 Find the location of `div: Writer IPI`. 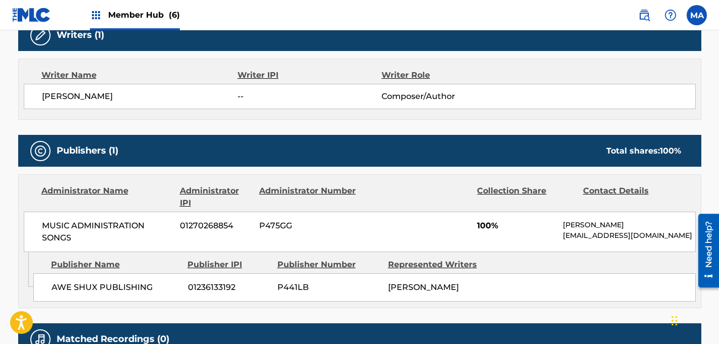

div: Writer IPI is located at coordinates (309, 75).